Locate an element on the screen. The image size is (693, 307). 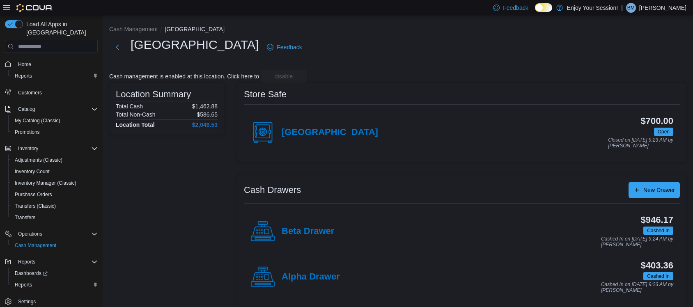
a: Purchase Orders is located at coordinates (33, 195).